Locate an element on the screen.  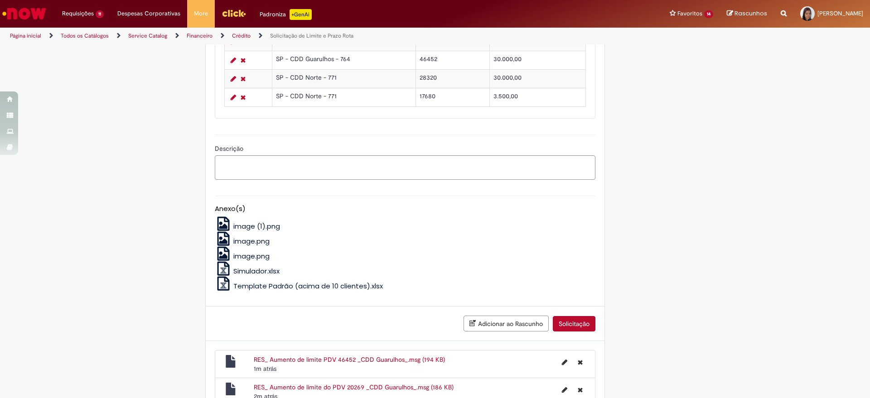
span: Simulador.xlsx is located at coordinates (256, 271).